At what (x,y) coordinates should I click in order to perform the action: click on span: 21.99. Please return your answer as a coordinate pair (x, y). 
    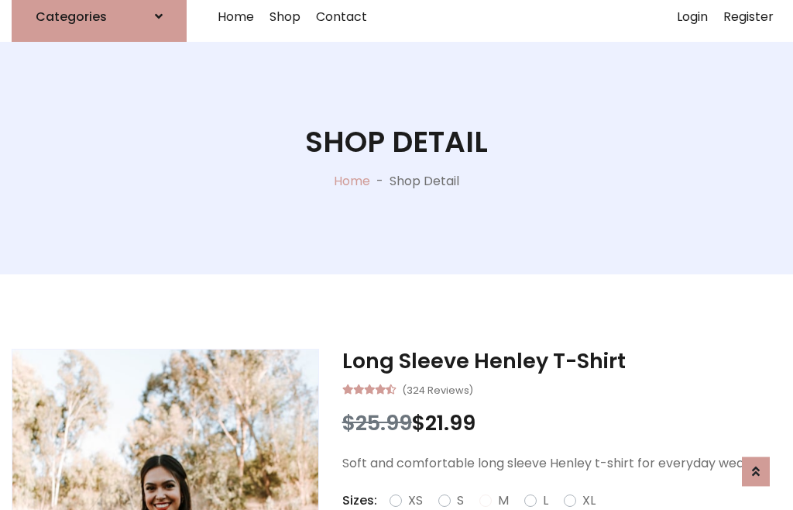
    Looking at the image, I should click on (450, 422).